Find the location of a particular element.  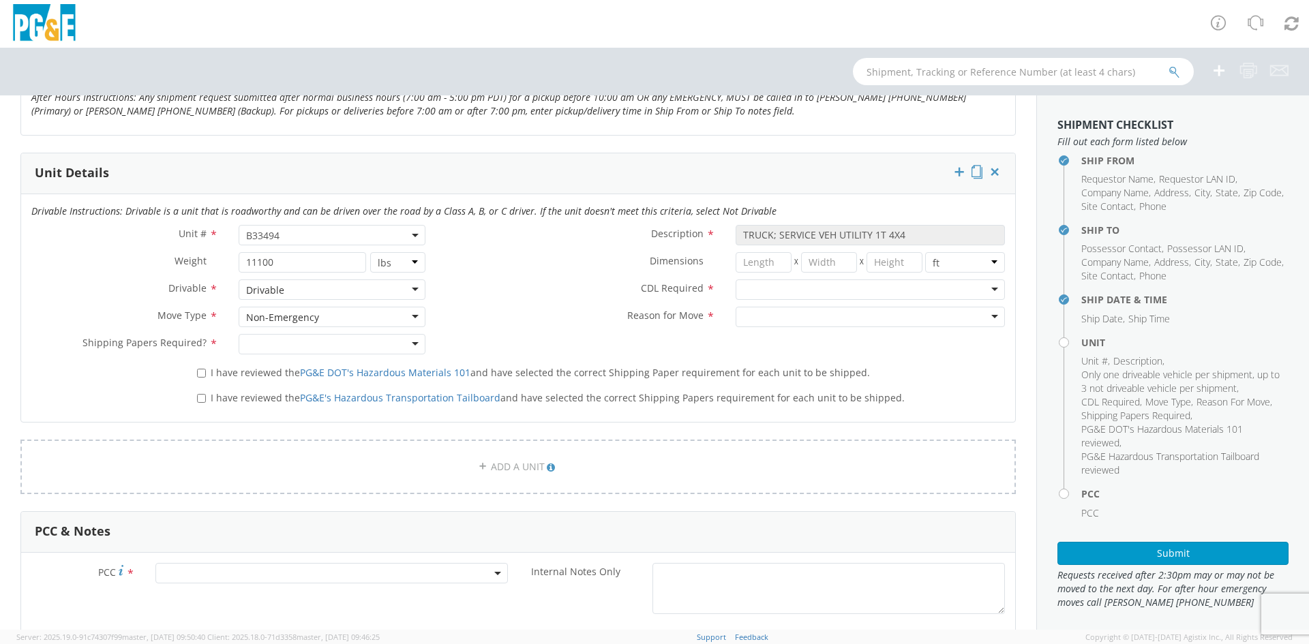

span: Server: 2025.19.0-91c74307f99 is located at coordinates (110, 637).